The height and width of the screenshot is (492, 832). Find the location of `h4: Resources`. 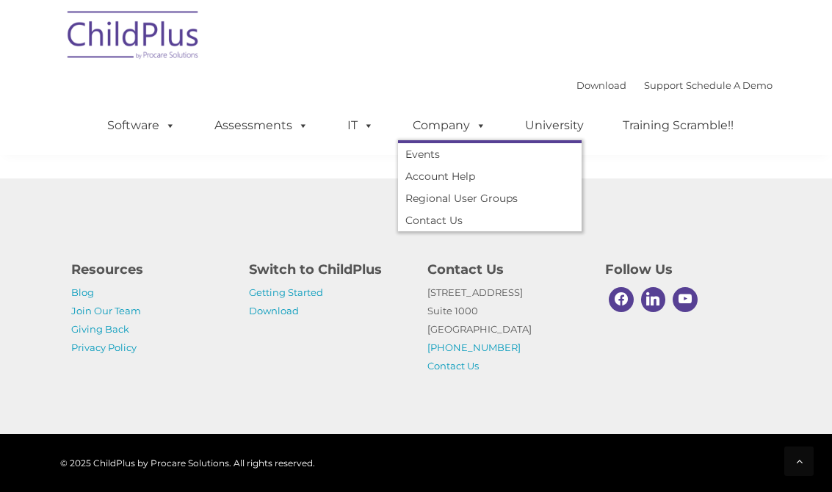

h4: Resources is located at coordinates (149, 270).